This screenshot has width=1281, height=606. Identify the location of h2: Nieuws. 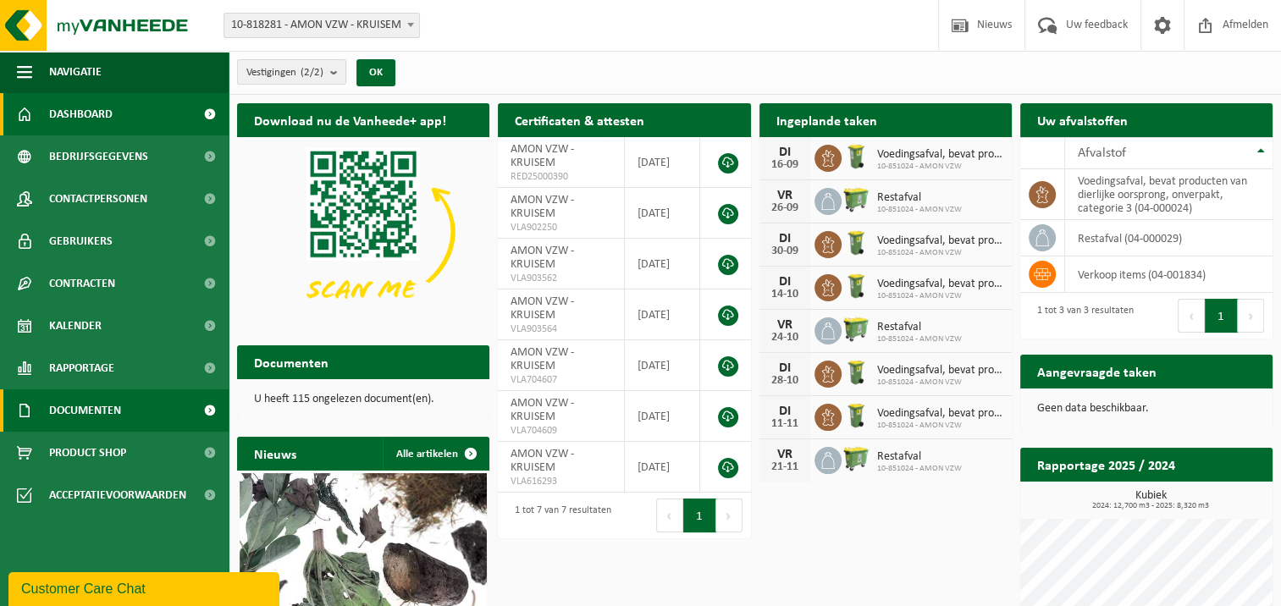
(275, 453).